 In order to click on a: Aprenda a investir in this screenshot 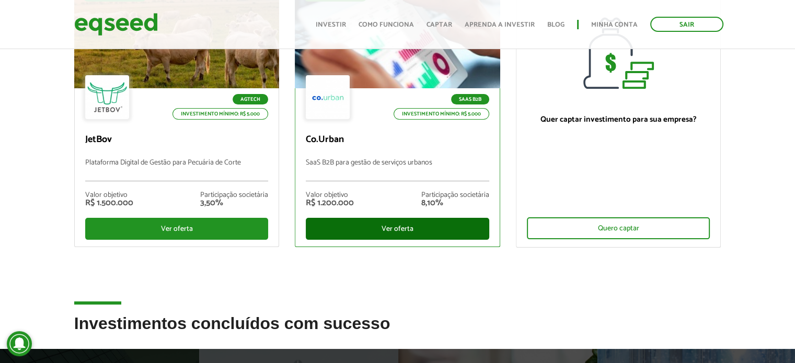, I will do `click(500, 25)`.